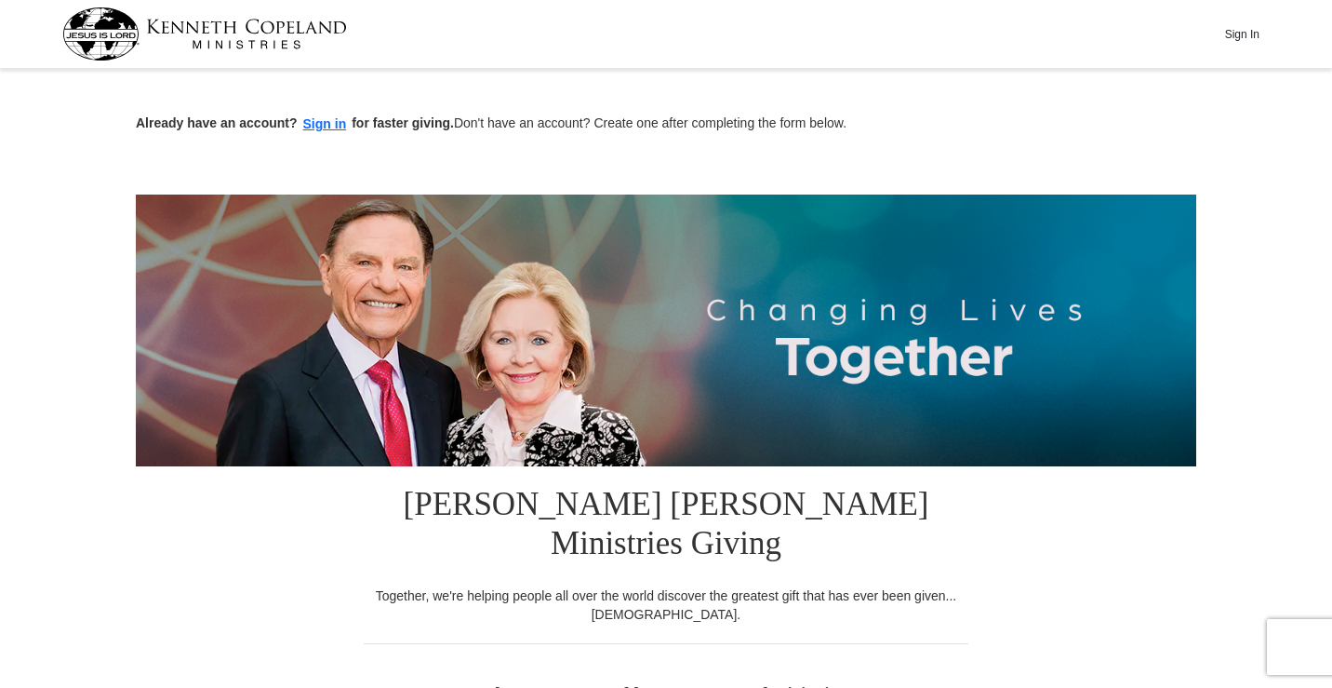  What do you see at coordinates (666, 605) in the screenshot?
I see `div: Together, we're helping people all over the world discover the greatest gift that has ever been g...` at bounding box center [666, 605].